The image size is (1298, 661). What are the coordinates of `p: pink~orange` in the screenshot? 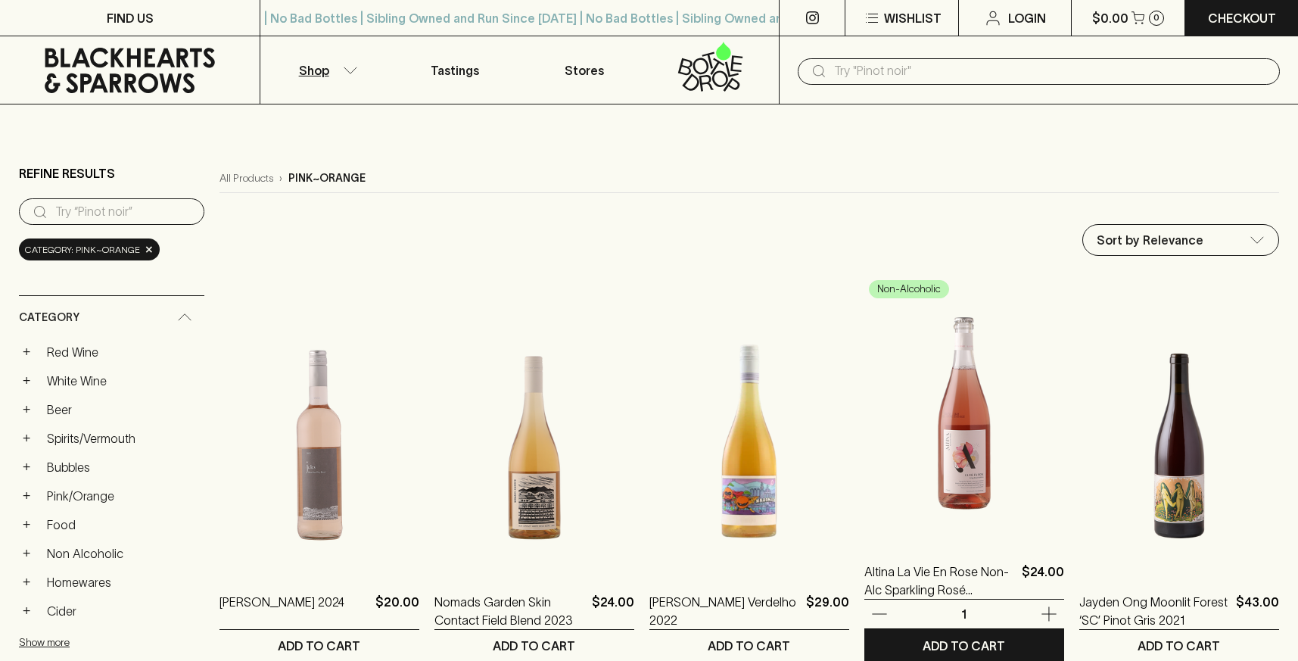 It's located at (327, 178).